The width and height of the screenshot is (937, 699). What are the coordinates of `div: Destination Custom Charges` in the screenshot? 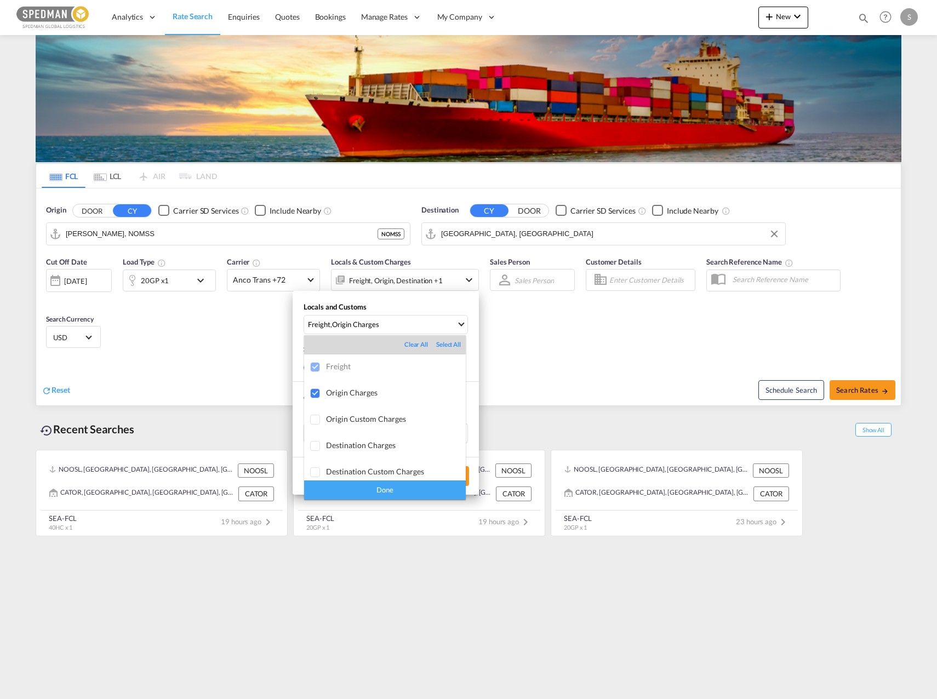 It's located at (396, 471).